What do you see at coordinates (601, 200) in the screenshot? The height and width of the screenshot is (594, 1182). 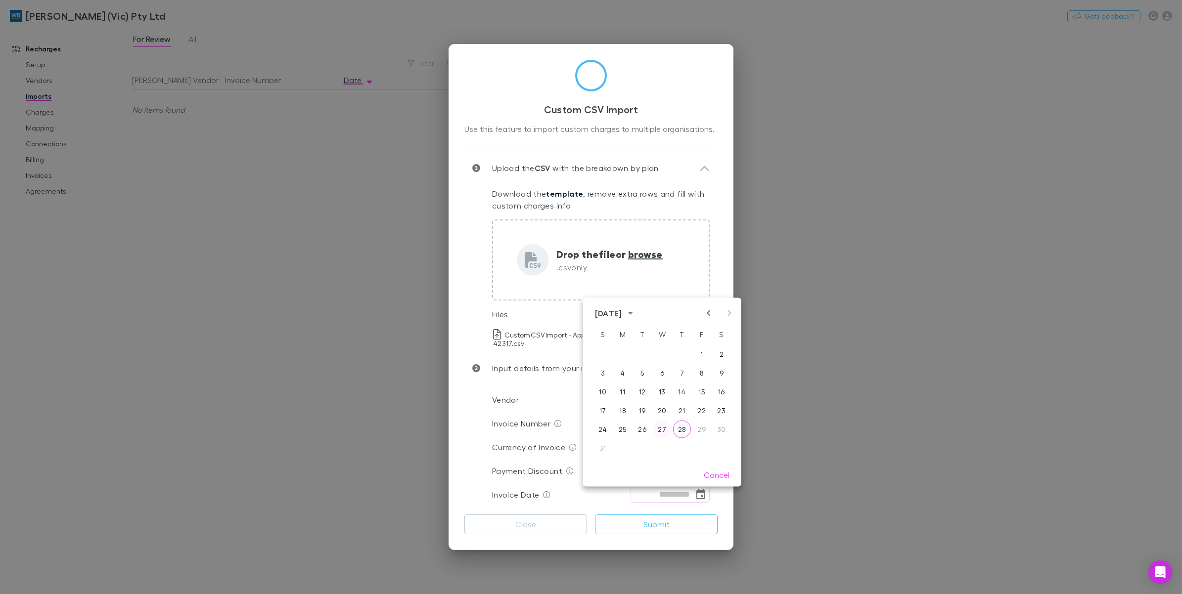 I see `p: Download the , remove extra rows and fill with custom charges info` at bounding box center [601, 200].